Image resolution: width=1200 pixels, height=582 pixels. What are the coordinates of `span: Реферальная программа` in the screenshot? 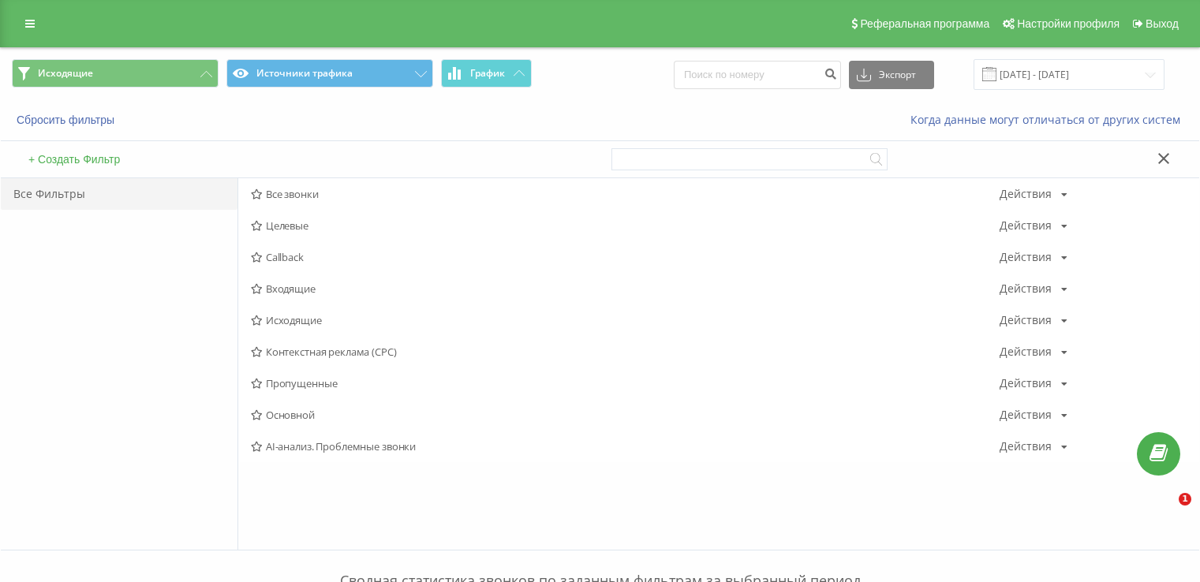 It's located at (925, 24).